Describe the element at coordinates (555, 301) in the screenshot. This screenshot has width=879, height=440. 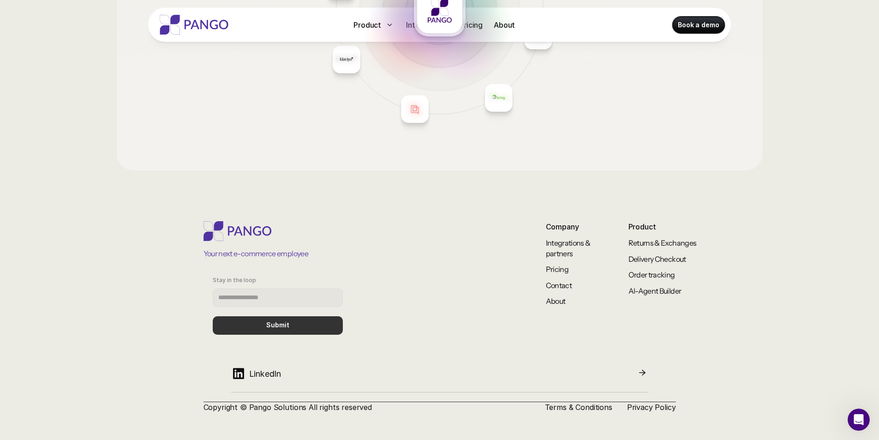
I see `a: About` at that location.